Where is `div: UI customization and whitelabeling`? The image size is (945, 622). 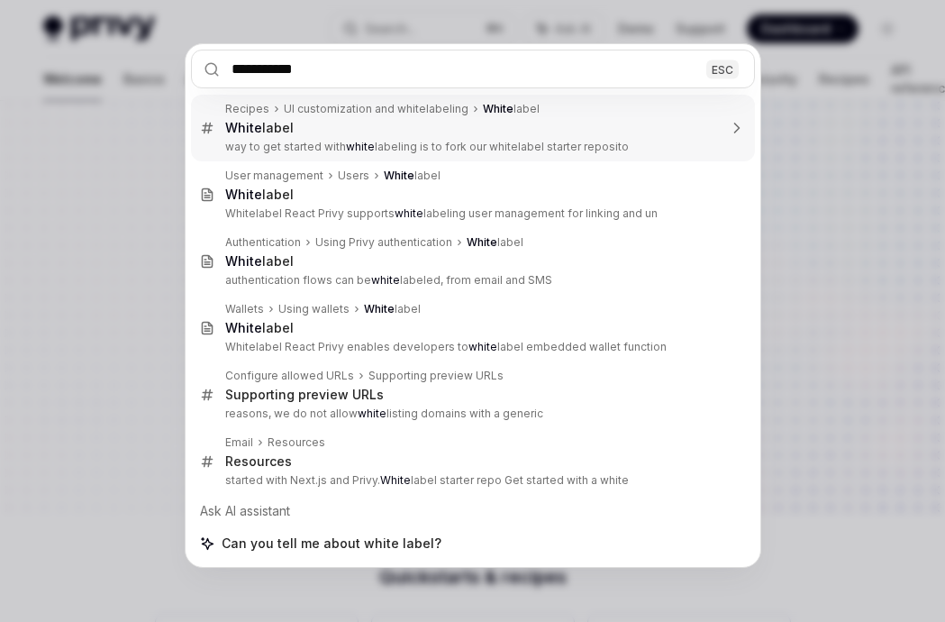
div: UI customization and whitelabeling is located at coordinates (376, 109).